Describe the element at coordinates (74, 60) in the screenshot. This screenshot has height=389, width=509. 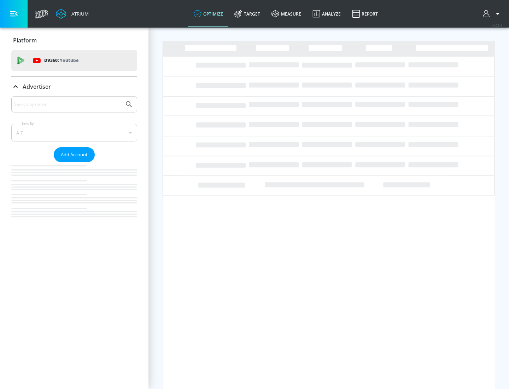
I see `div: DV360: Youtube` at that location.